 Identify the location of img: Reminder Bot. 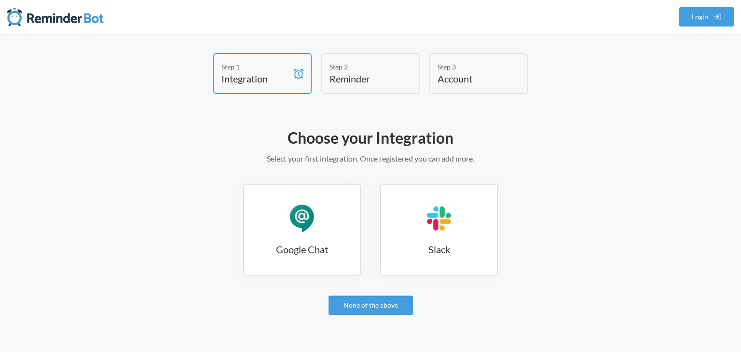
(55, 17).